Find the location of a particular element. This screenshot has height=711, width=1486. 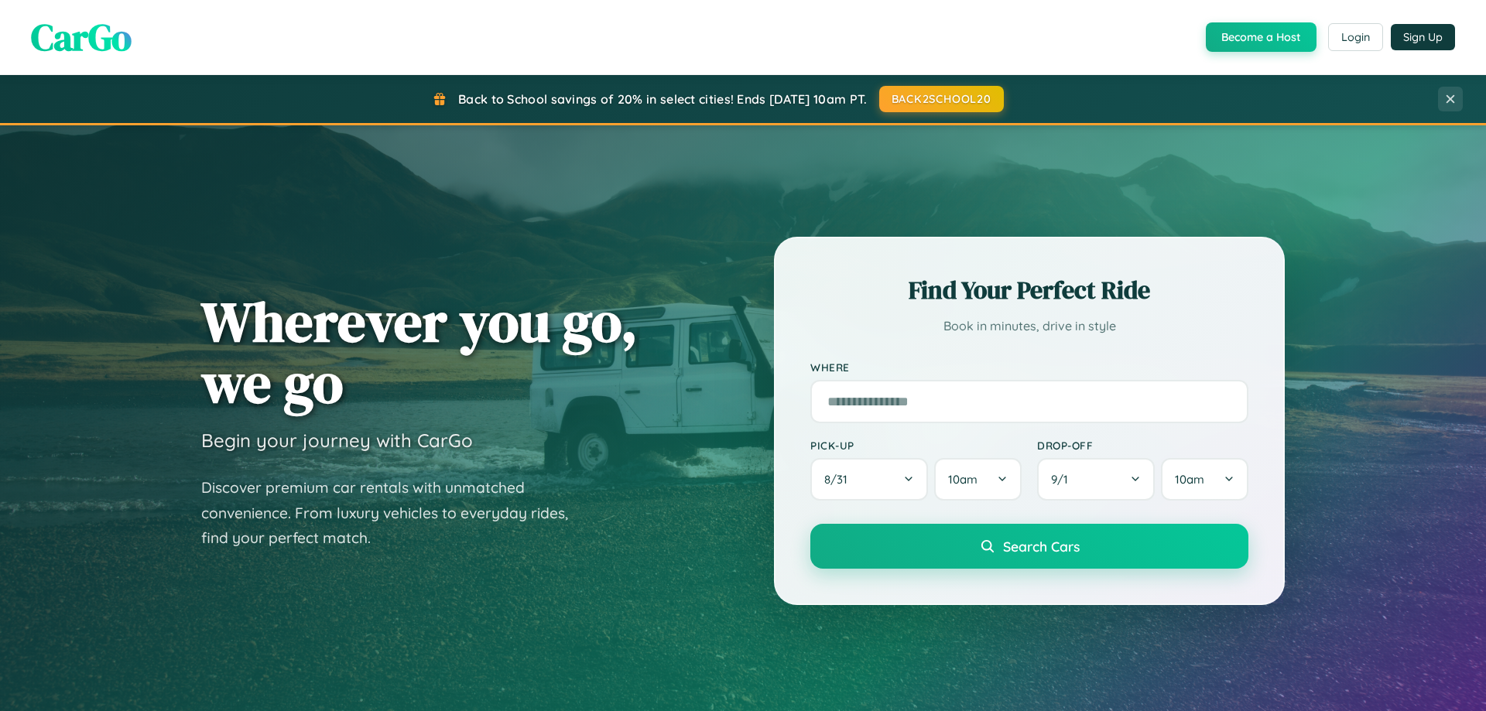

h3: Begin your journey with CarGo is located at coordinates (337, 440).